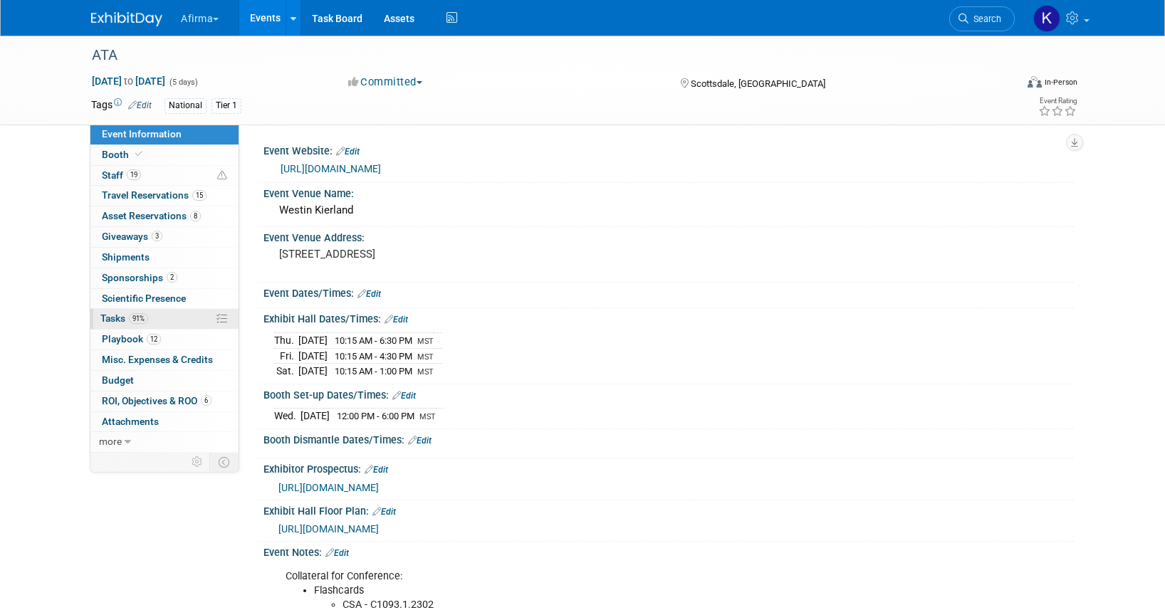  What do you see at coordinates (164, 442) in the screenshot?
I see `a: more` at bounding box center [164, 442].